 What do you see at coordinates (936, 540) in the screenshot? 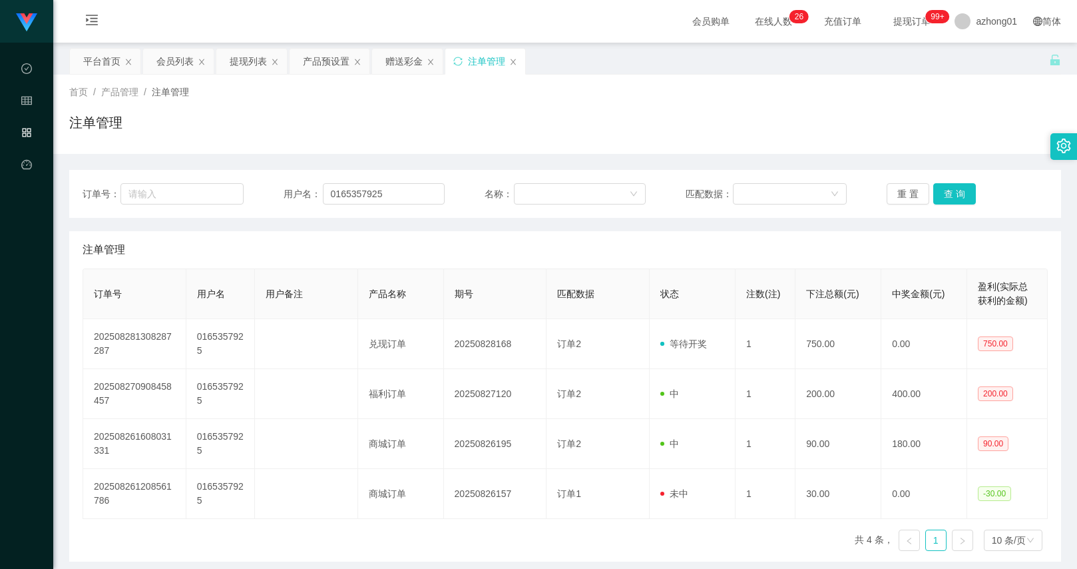
I see `a: 1` at bounding box center [936, 540].